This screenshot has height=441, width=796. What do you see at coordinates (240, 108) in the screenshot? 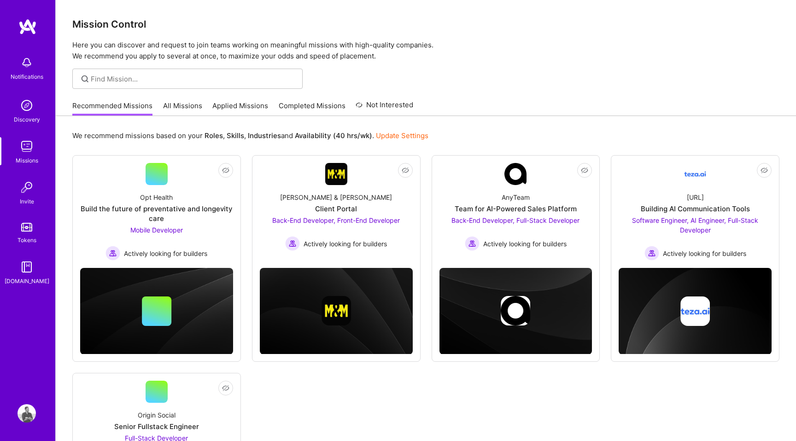
I see `a: Applied Missions` at bounding box center [240, 108].